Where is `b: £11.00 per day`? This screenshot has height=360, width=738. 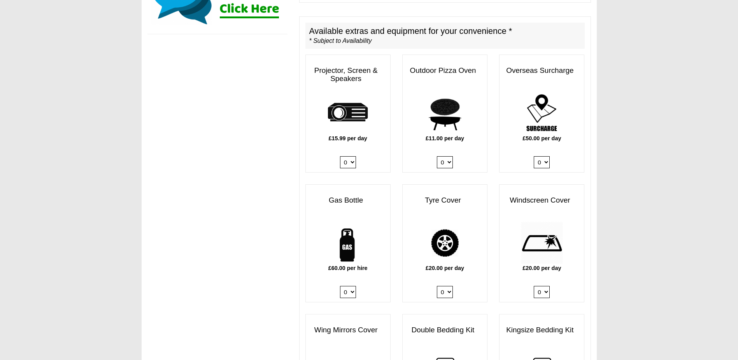
b: £11.00 per day is located at coordinates (445, 138).